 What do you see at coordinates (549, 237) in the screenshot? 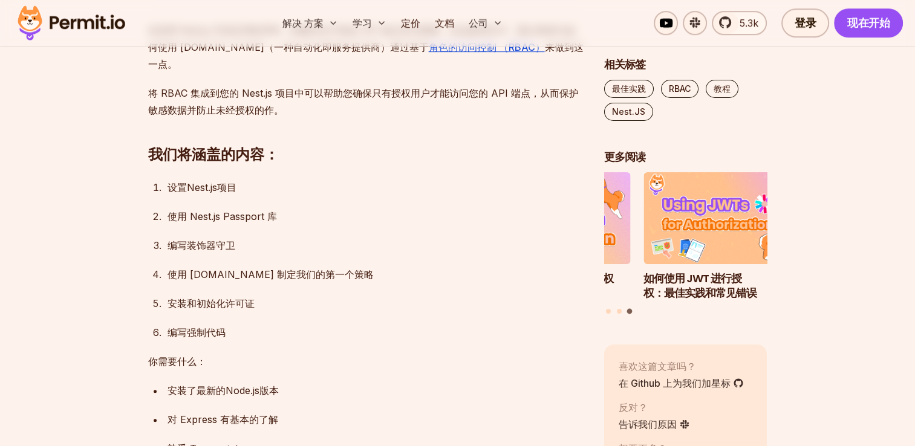
I see `li: 第 2 页，共 3 页` at bounding box center [549, 237].